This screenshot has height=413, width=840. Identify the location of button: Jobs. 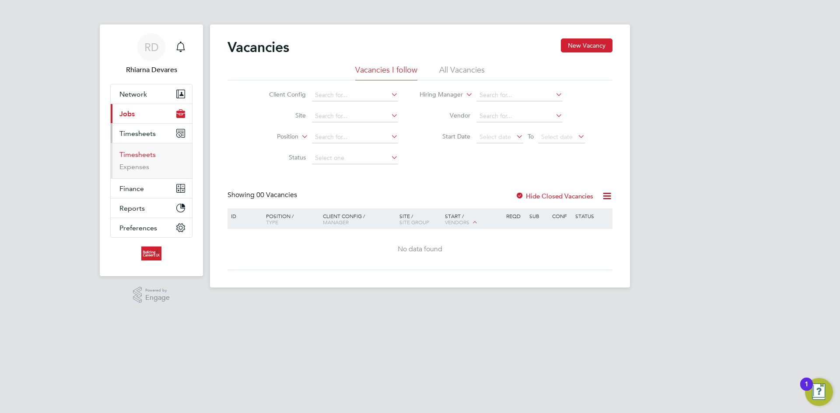
(151, 114).